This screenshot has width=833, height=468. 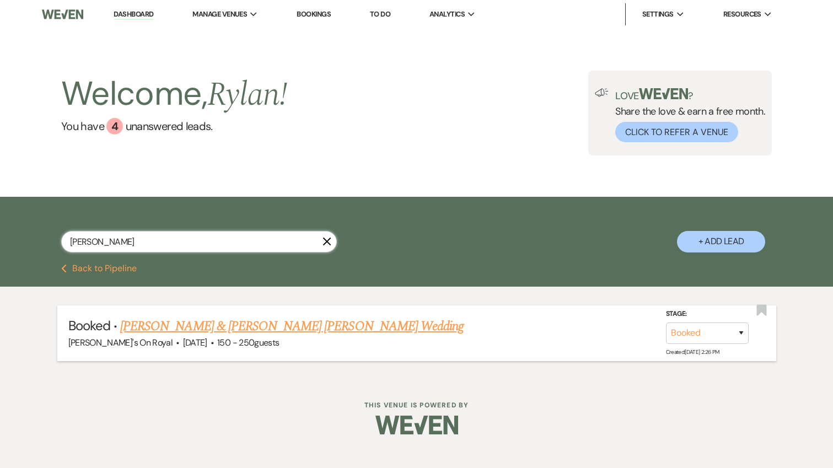 I want to click on span: 150 - 250 guests, so click(x=248, y=342).